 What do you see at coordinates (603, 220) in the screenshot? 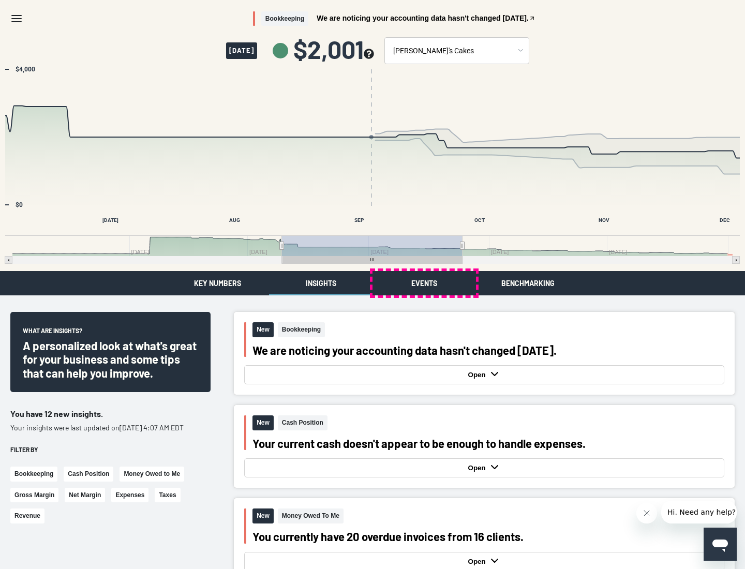
I see `text: NOV` at bounding box center [603, 220].